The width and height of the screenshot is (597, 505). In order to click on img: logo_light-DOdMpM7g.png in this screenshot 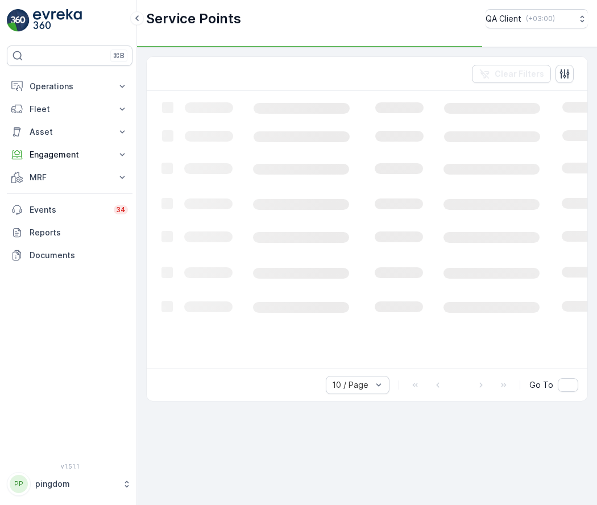, I will do `click(57, 20)`.